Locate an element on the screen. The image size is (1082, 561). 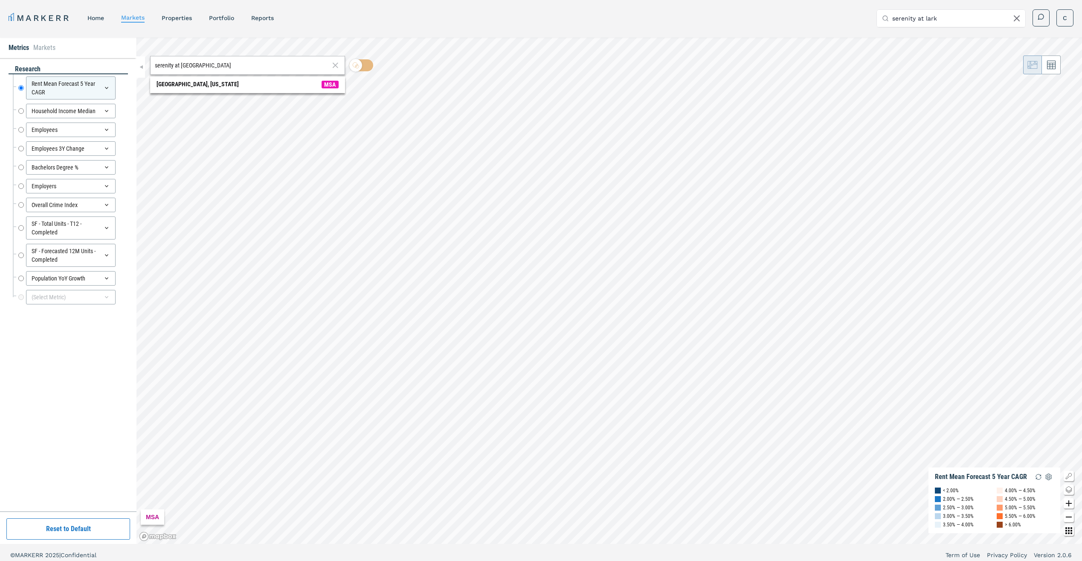
button: Reset to Default is located at coordinates (68, 529).